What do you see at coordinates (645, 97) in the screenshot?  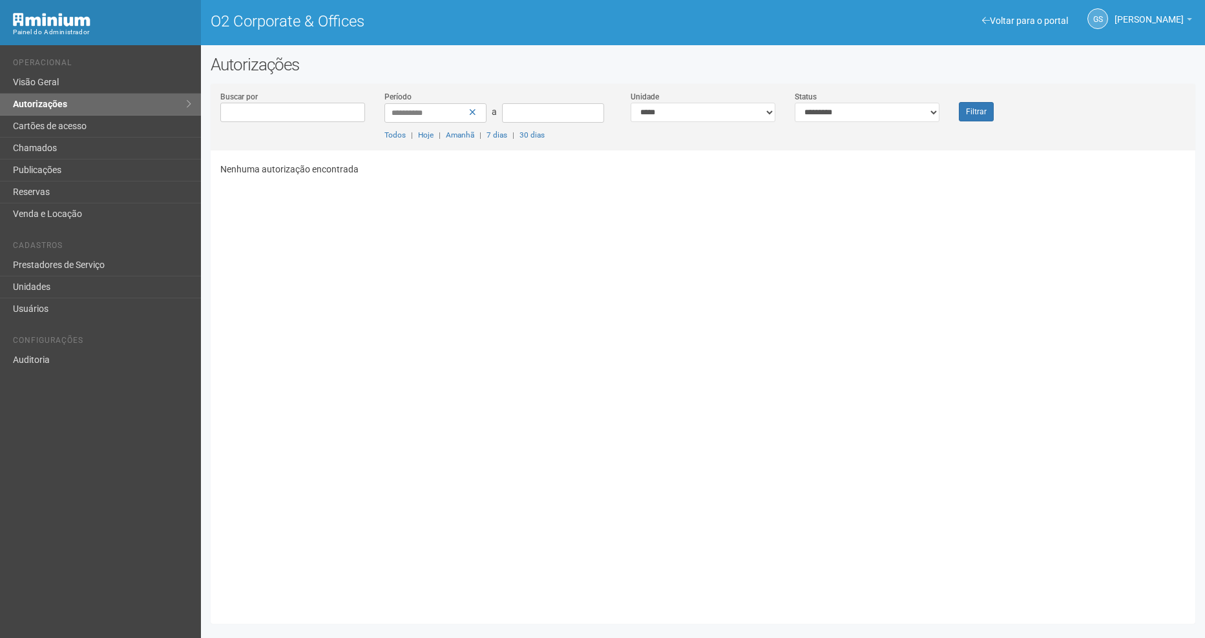 I see `label: Unidade` at bounding box center [645, 97].